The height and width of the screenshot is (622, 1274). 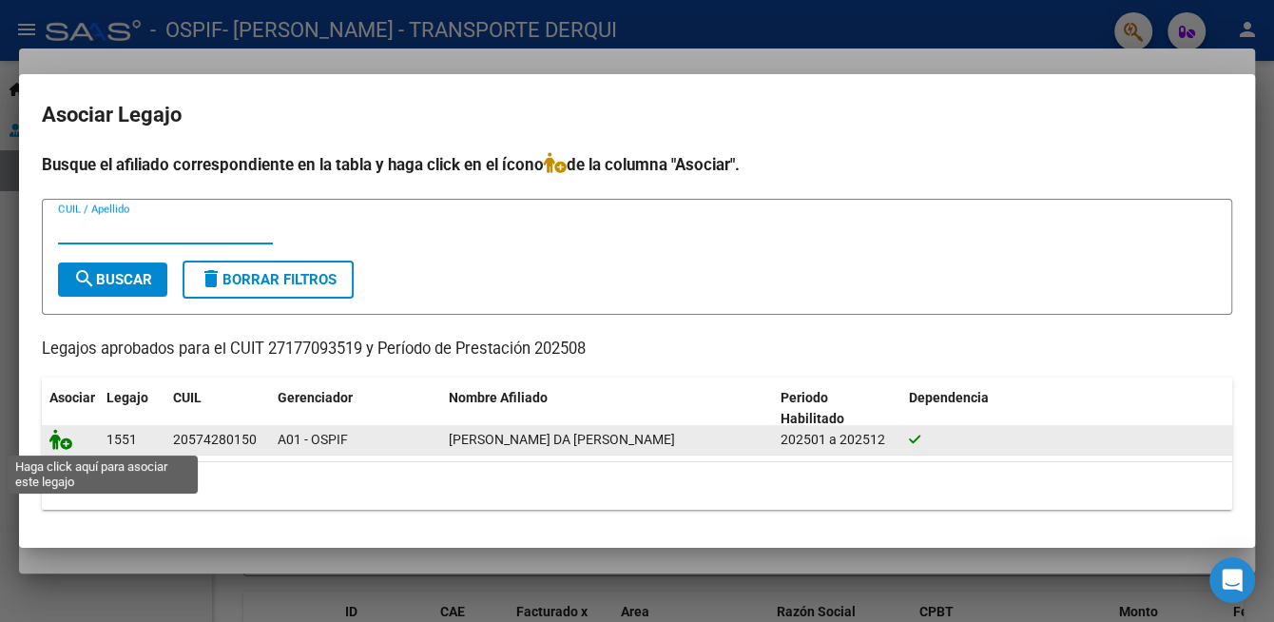 What do you see at coordinates (637, 115) in the screenshot?
I see `h2: Asociar Legajo` at bounding box center [637, 115].